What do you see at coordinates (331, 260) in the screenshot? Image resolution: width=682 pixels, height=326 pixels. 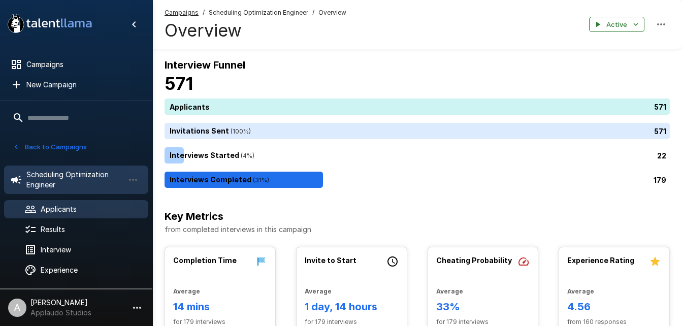 I see `b: Invite to Start` at bounding box center [331, 260].